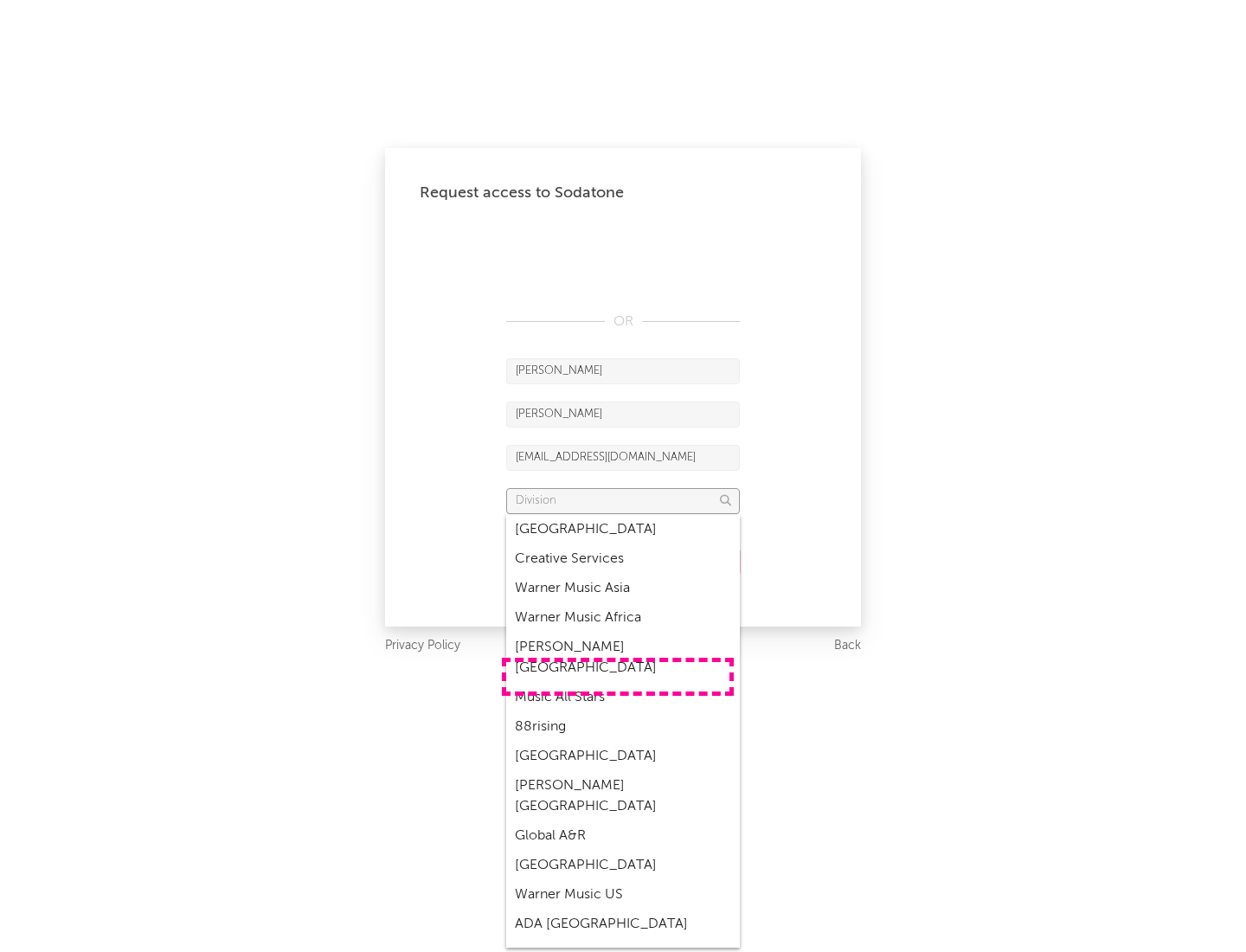 This screenshot has height=952, width=1246. Describe the element at coordinates (623, 371) in the screenshot. I see `input: First Name` at that location.